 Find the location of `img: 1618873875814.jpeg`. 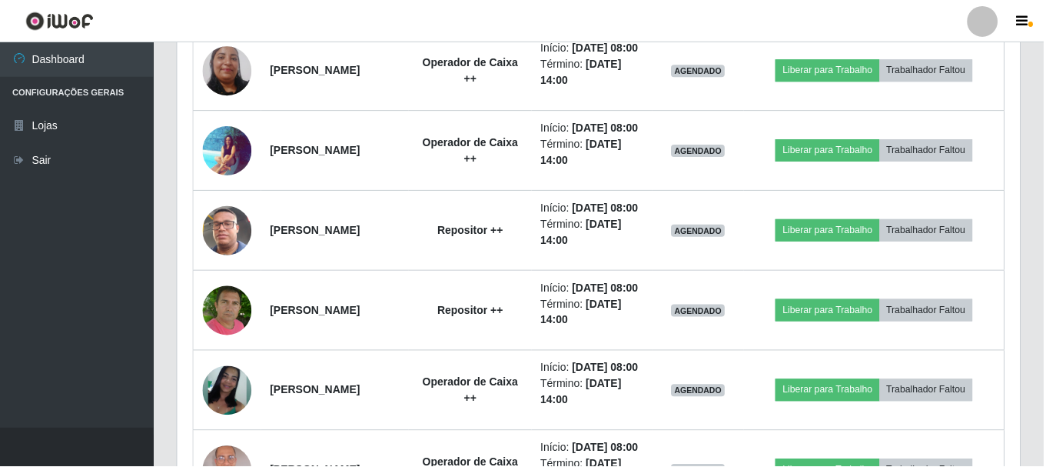

img: 1618873875814.jpeg is located at coordinates (228, 390).